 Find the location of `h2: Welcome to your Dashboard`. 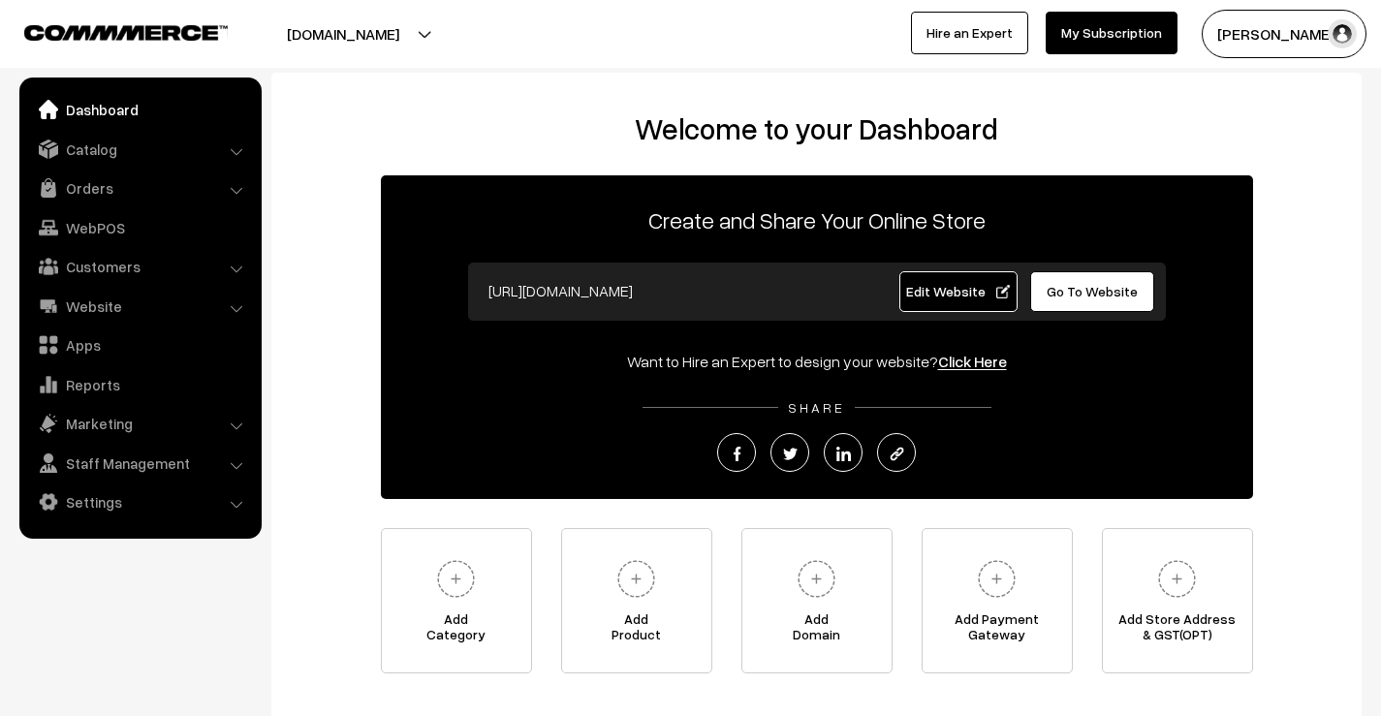

h2: Welcome to your Dashboard is located at coordinates (816, 129).